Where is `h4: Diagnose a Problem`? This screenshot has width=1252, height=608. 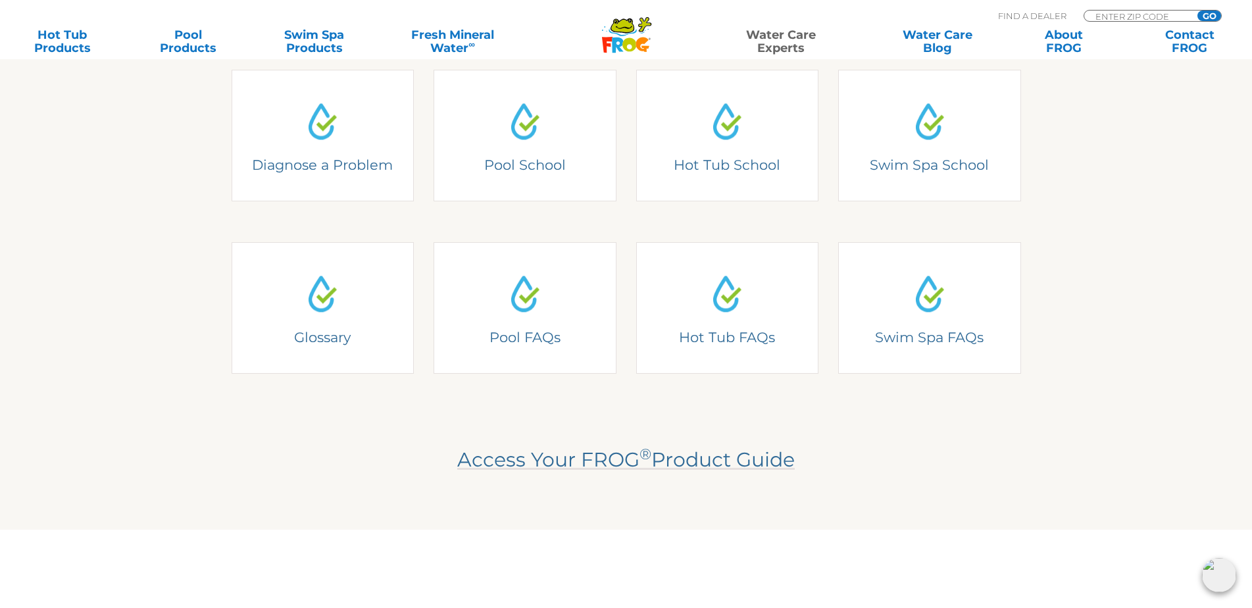
h4: Diagnose a Problem is located at coordinates (322, 164).